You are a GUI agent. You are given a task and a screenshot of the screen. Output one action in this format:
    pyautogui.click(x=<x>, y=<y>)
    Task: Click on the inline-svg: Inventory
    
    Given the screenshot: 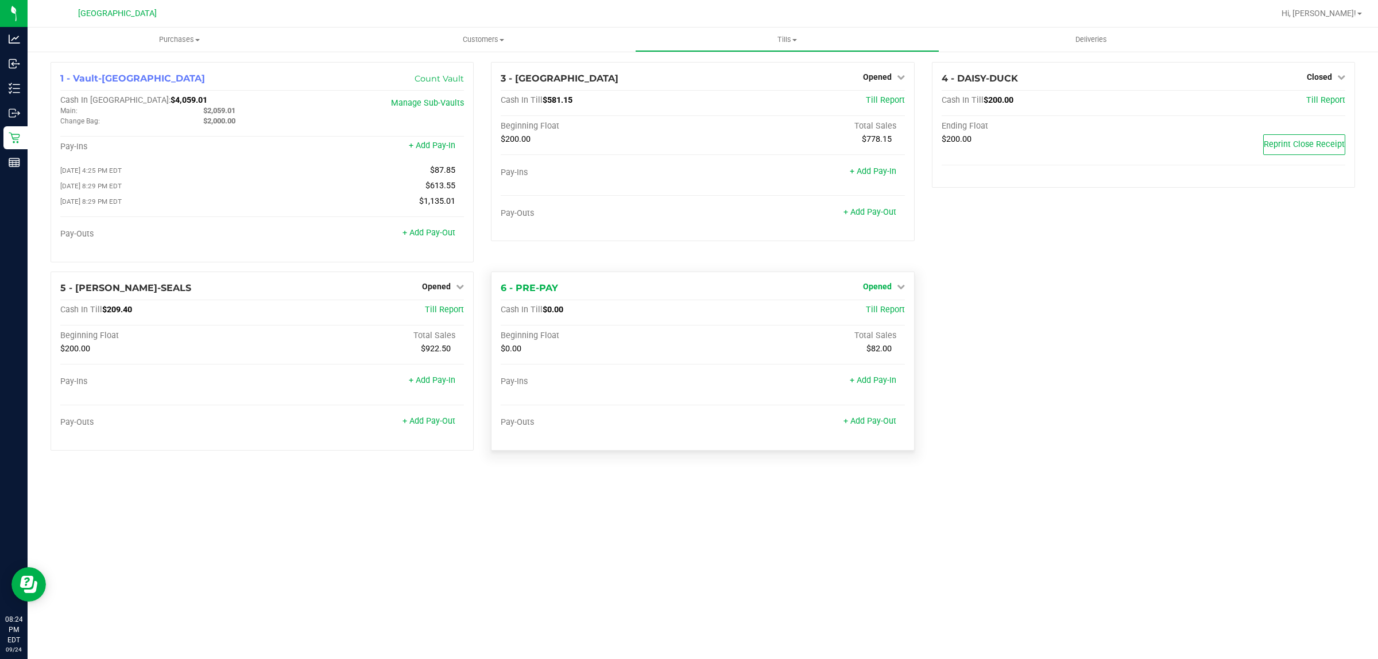 What is the action you would take?
    pyautogui.click(x=14, y=88)
    